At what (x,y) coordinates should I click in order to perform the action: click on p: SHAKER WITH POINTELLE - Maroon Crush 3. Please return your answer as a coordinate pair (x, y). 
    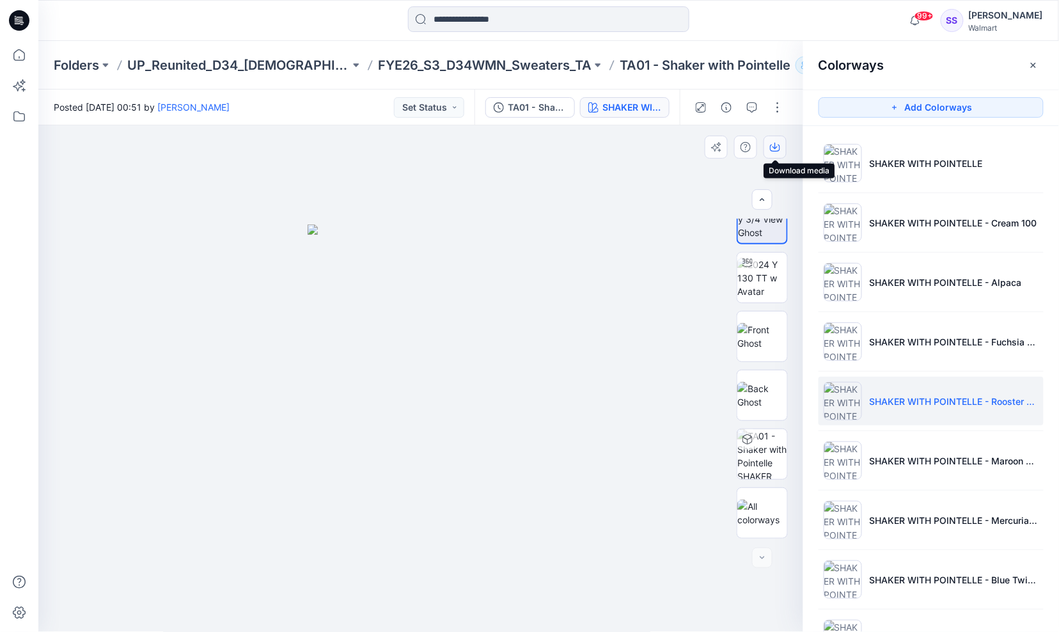
    Looking at the image, I should click on (954, 460).